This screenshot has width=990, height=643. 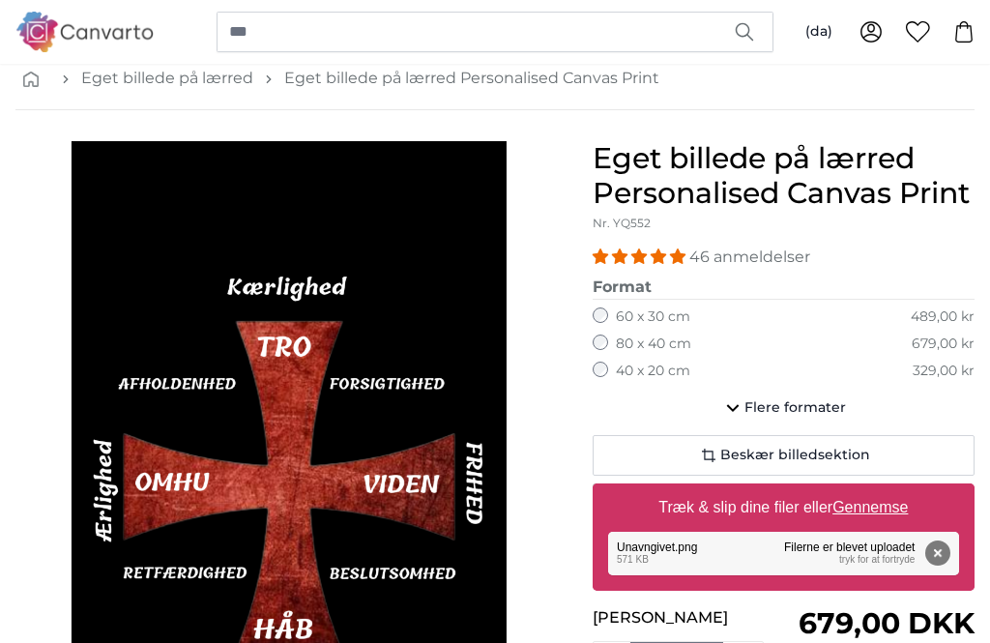 What do you see at coordinates (653, 317) in the screenshot?
I see `label: 60 x 30 cm` at bounding box center [653, 317].